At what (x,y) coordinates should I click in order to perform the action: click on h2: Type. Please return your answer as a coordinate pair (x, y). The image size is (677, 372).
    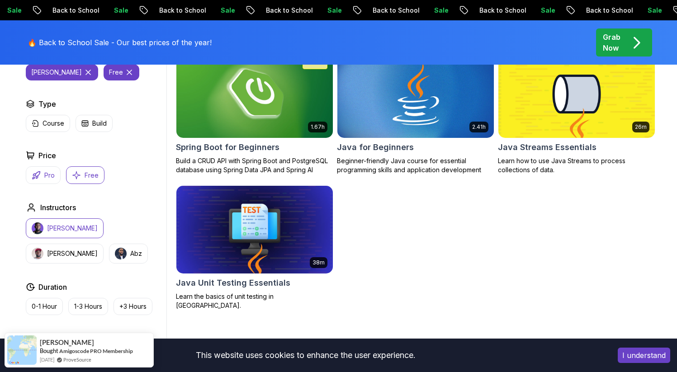
    Looking at the image, I should click on (47, 104).